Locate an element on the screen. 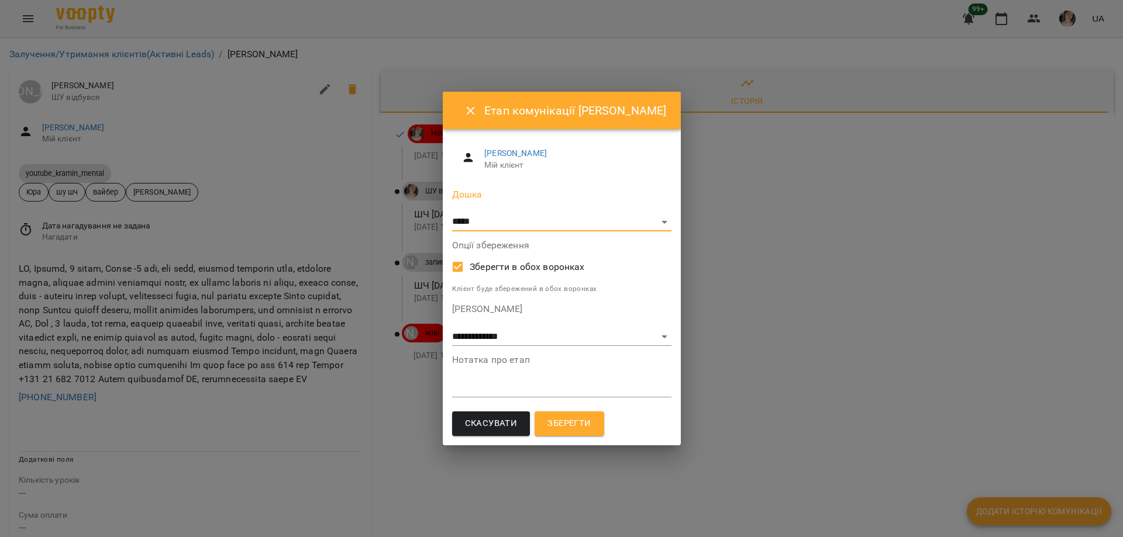  label: Дошка is located at coordinates (561, 195).